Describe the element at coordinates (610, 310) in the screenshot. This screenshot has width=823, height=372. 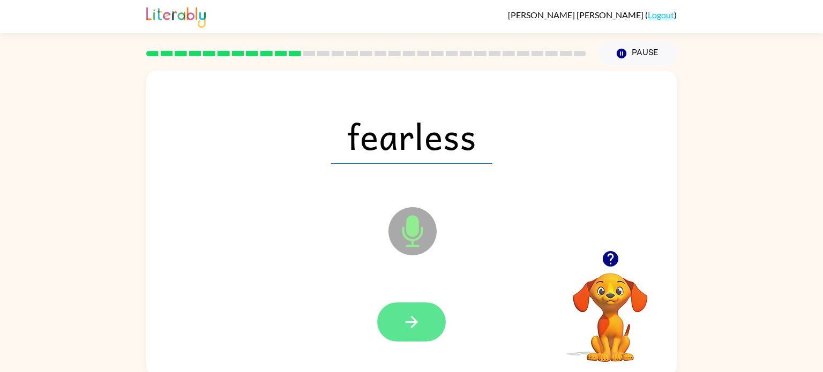
I see `video: Your browser must support playing .mp4 files to use Literably. Please try using another browser.` at that location.